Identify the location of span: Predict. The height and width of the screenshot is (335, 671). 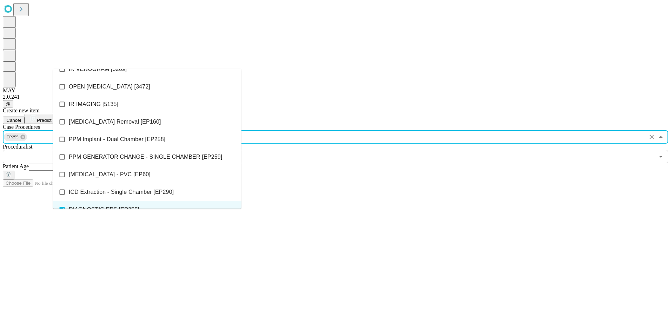
(44, 120).